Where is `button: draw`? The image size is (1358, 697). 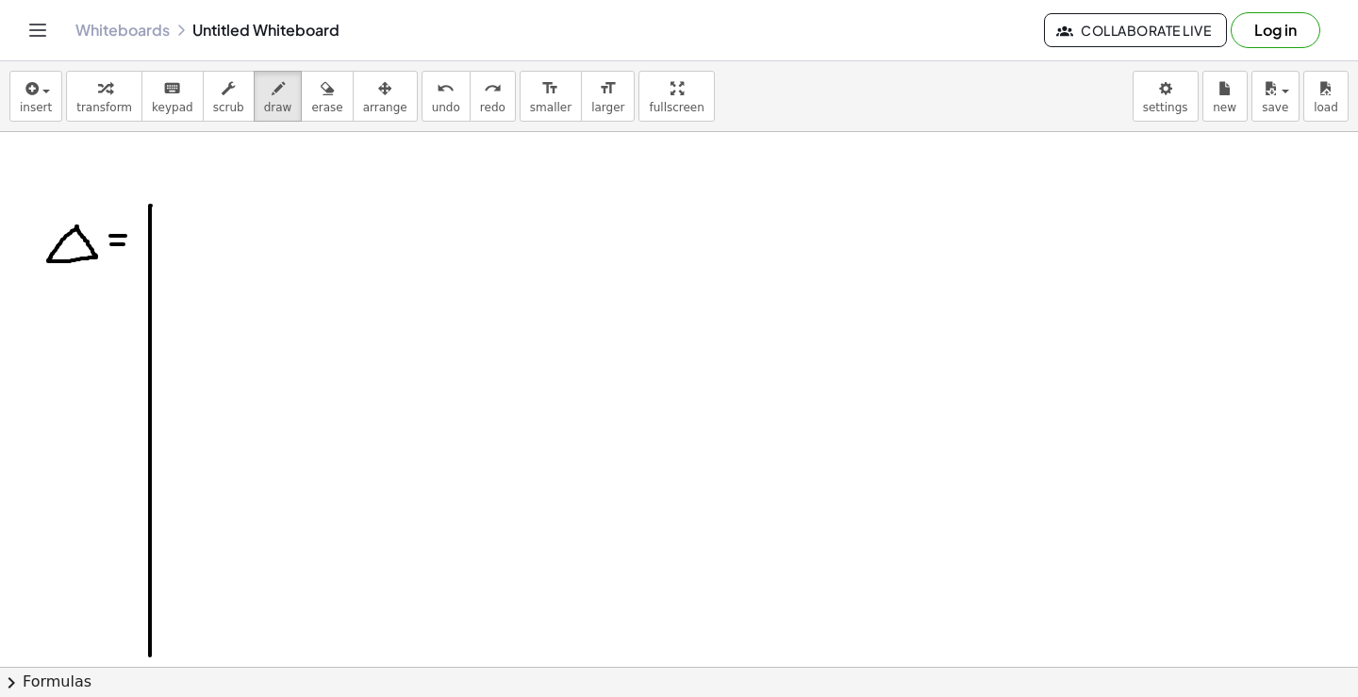 button: draw is located at coordinates (278, 96).